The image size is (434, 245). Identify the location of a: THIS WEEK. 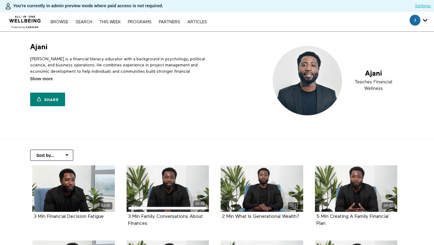
(110, 22).